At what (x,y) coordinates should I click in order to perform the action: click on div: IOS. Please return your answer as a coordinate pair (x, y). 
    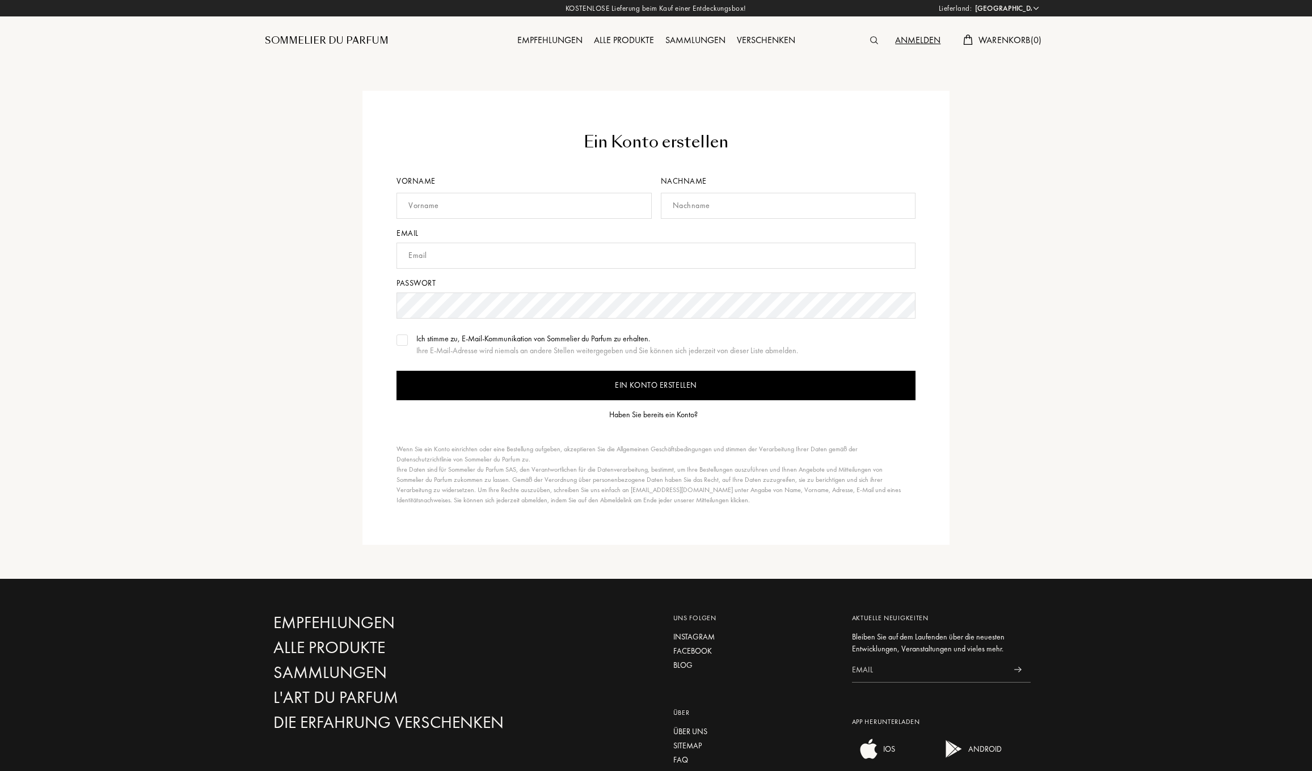
    Looking at the image, I should click on (887, 749).